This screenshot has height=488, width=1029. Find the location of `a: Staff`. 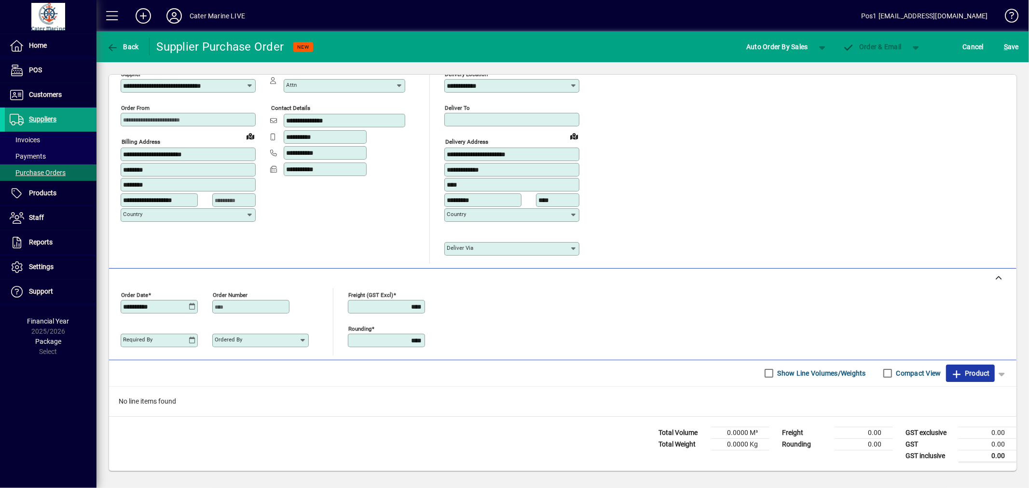

a: Staff is located at coordinates (51, 218).